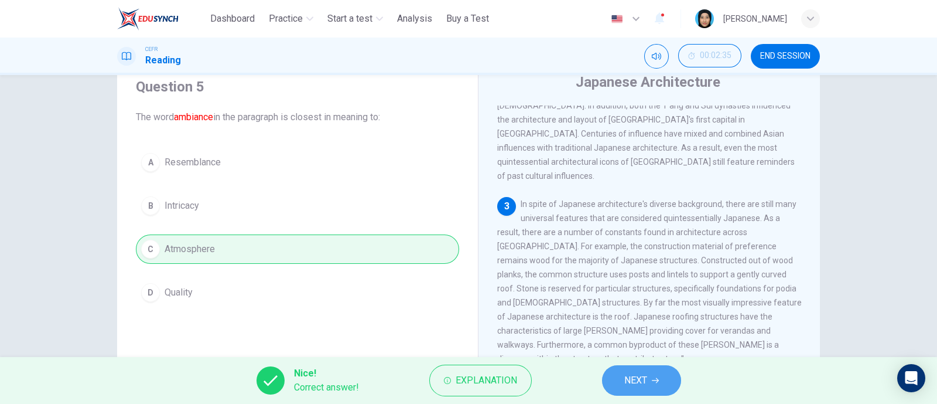  What do you see at coordinates (233, 19) in the screenshot?
I see `button: Dashboard` at bounding box center [233, 19].